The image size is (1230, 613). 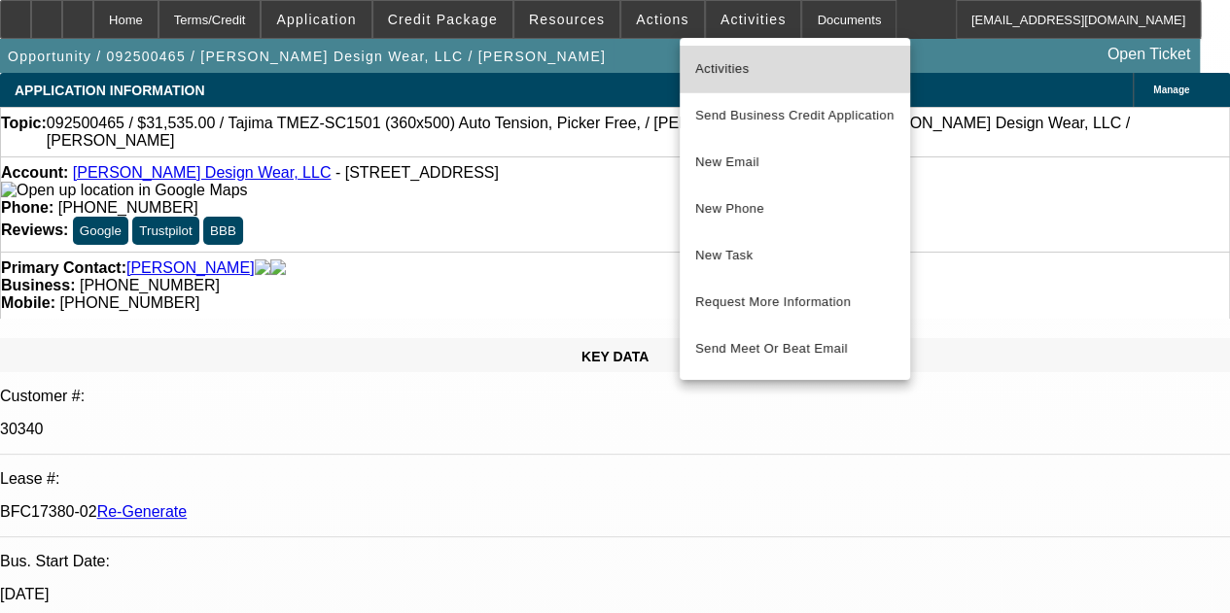 What do you see at coordinates (794, 69) in the screenshot?
I see `span: Activities` at bounding box center [794, 69].